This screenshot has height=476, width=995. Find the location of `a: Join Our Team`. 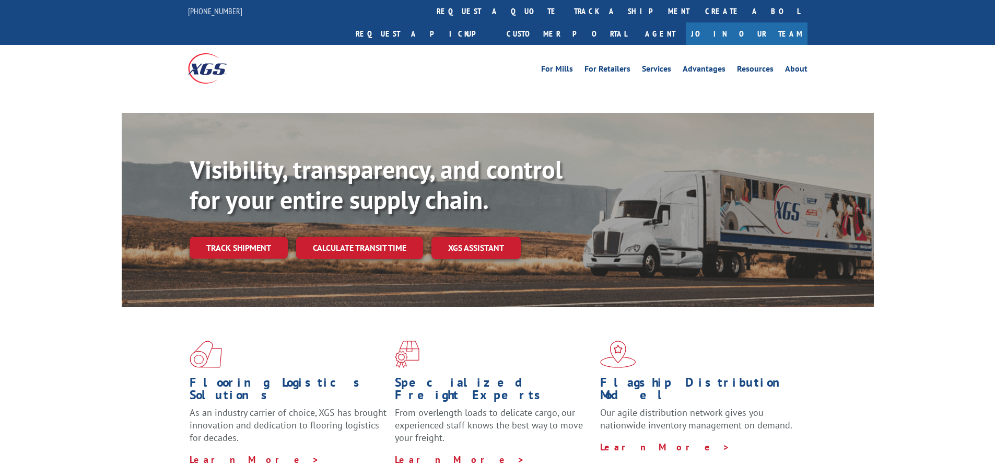

a: Join Our Team is located at coordinates (746, 33).